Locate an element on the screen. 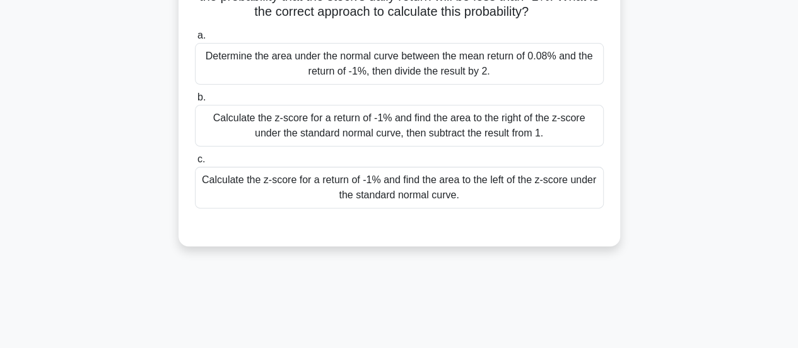 The height and width of the screenshot is (348, 798). span: a. is located at coordinates (201, 35).